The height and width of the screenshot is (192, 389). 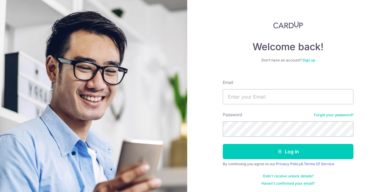 I want to click on div: Don’t have an account?, so click(x=288, y=60).